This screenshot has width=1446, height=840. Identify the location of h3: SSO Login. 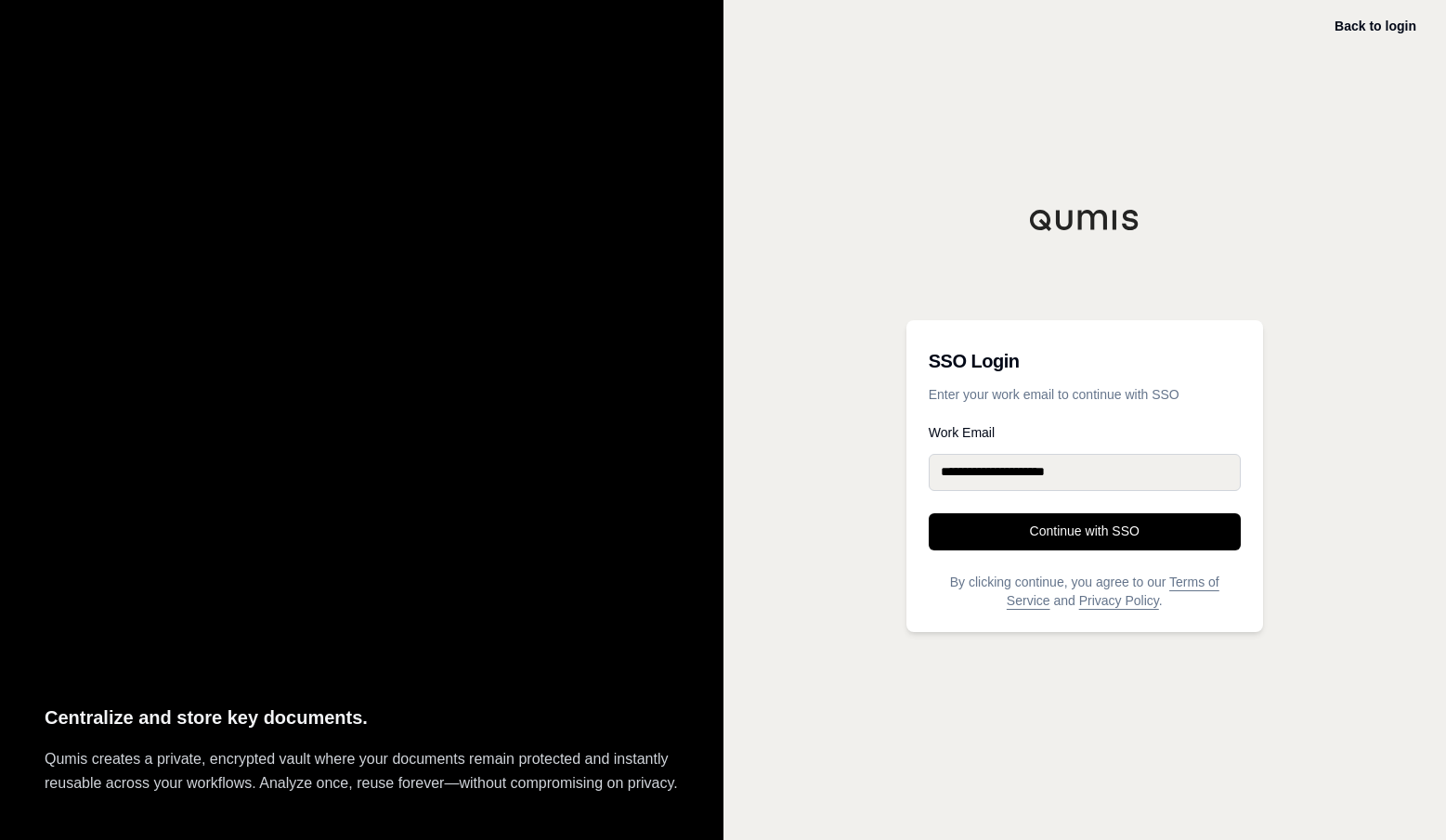
(1085, 361).